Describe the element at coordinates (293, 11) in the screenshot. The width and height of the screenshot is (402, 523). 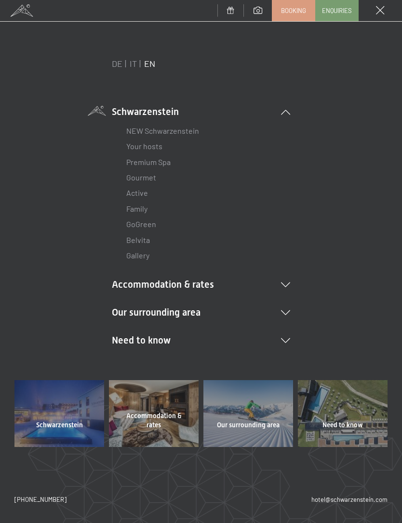
I see `a: Booking` at that location.